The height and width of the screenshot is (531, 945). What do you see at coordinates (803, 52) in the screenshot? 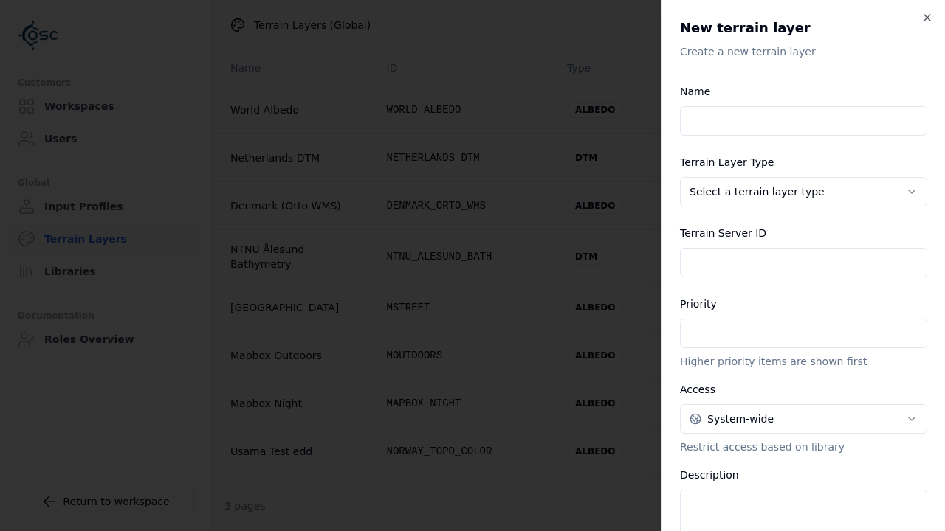
I see `p: Create a new terrain layer` at bounding box center [803, 52].